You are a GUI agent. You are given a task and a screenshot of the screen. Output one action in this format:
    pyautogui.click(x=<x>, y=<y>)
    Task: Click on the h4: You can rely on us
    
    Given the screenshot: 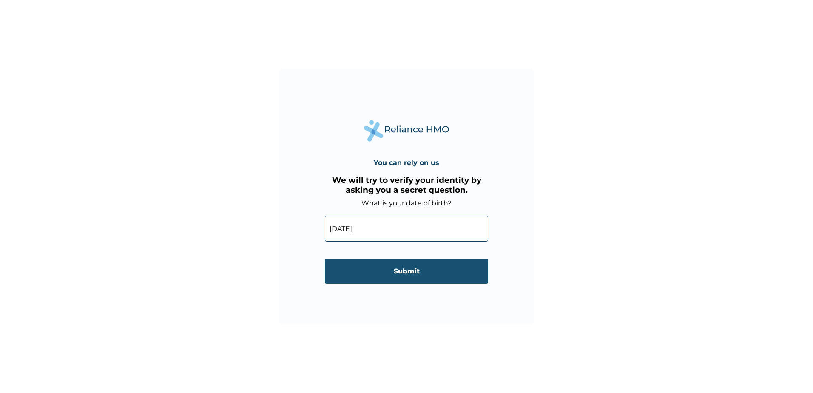 What is the action you would take?
    pyautogui.click(x=407, y=163)
    